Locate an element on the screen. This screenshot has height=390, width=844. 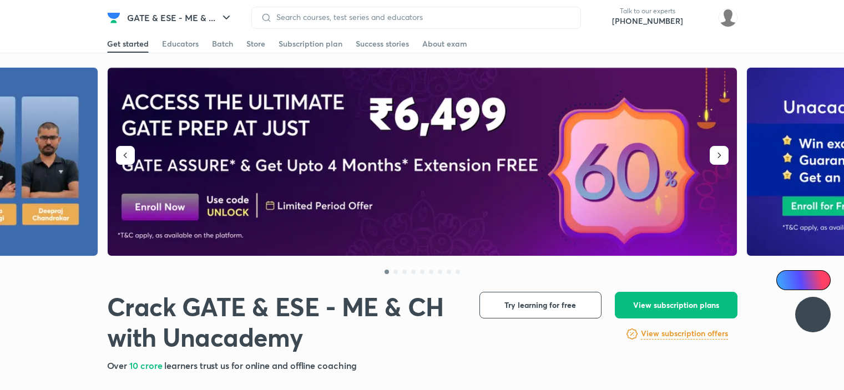
div: Success stories is located at coordinates (382, 44).